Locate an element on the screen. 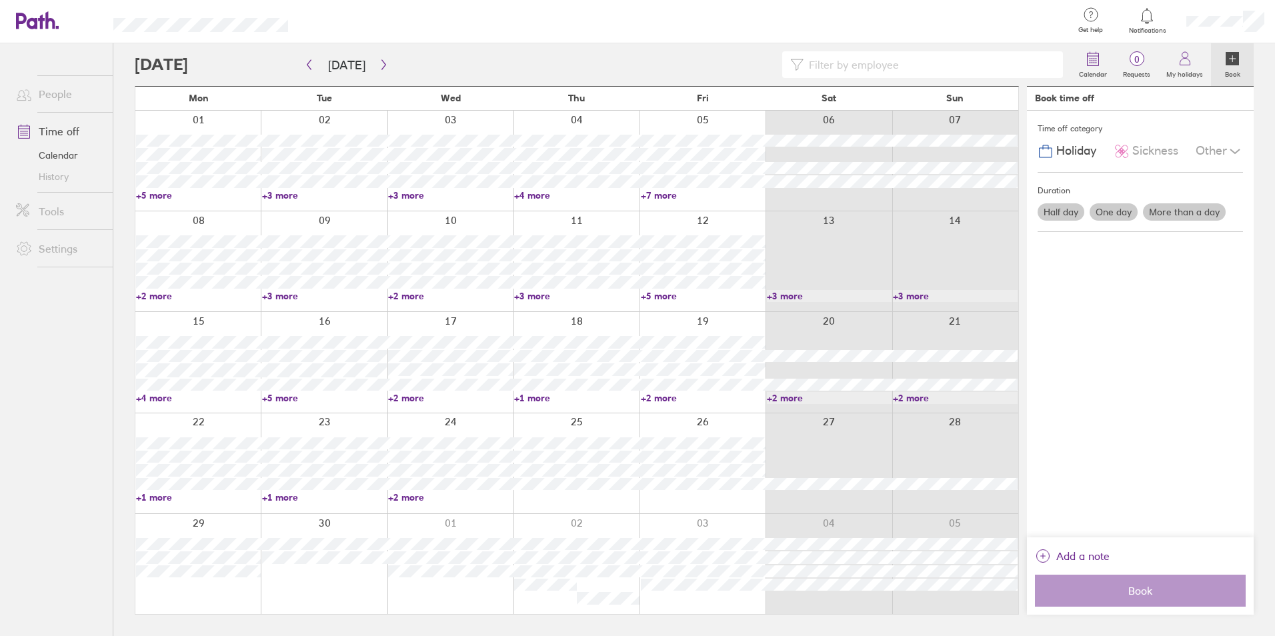 The image size is (1275, 636). a: History is located at coordinates (59, 177).